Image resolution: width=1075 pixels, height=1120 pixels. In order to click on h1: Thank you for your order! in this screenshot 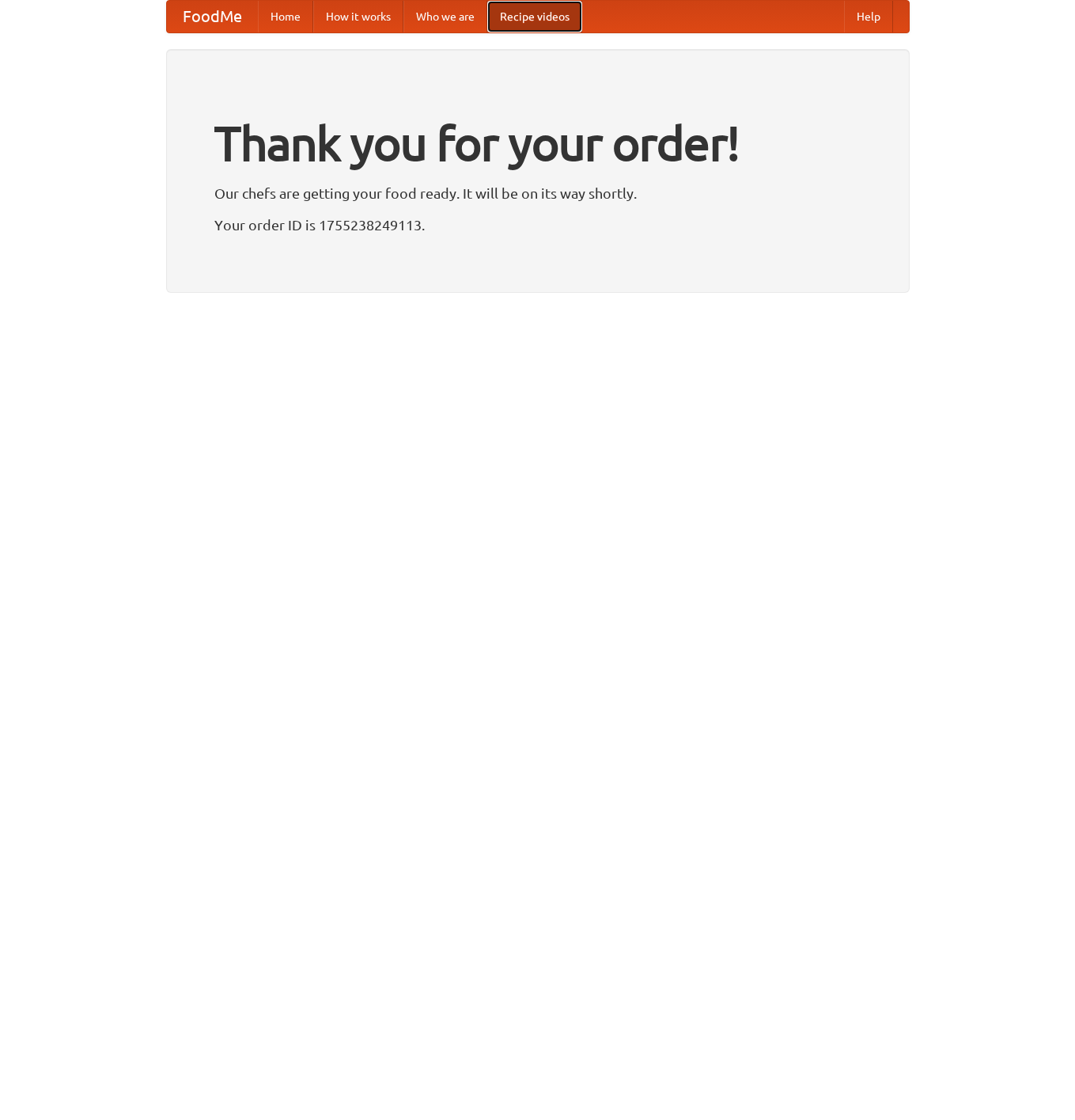, I will do `click(538, 143)`.